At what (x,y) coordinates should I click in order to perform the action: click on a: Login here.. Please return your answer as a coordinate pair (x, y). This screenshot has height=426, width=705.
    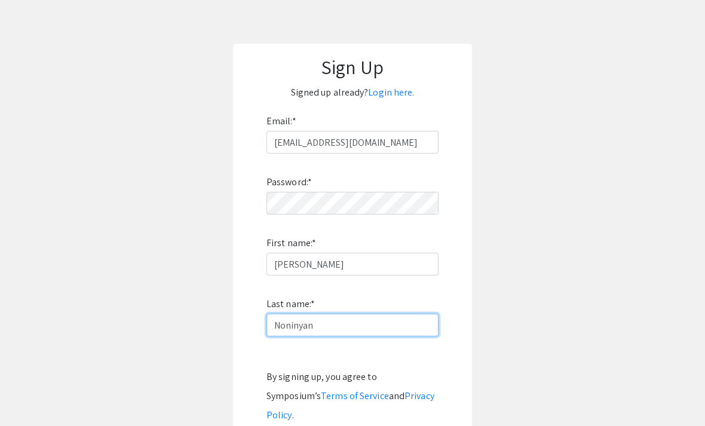
    Looking at the image, I should click on (391, 92).